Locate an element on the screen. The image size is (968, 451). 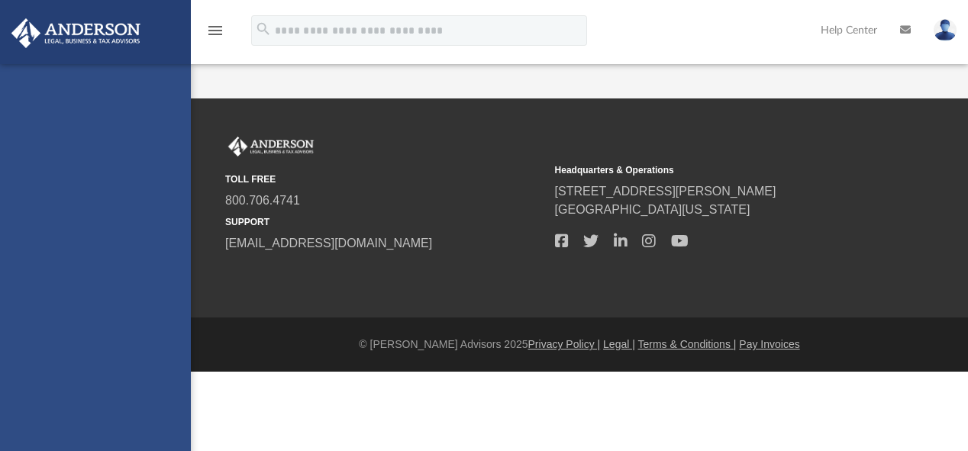
small: TOLL FREE is located at coordinates (385, 179).